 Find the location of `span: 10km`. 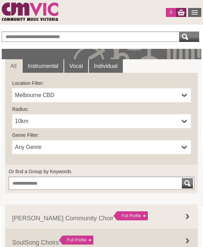

span: 10km is located at coordinates (97, 121).